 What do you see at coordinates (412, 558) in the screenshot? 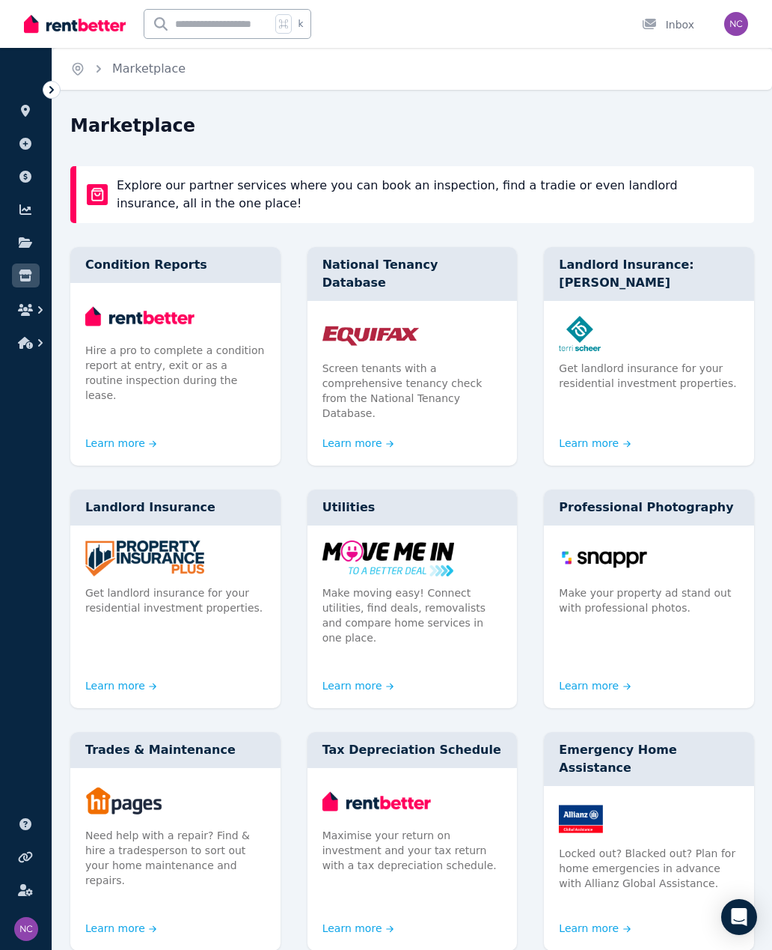
I see `img: Utilities` at bounding box center [412, 558].